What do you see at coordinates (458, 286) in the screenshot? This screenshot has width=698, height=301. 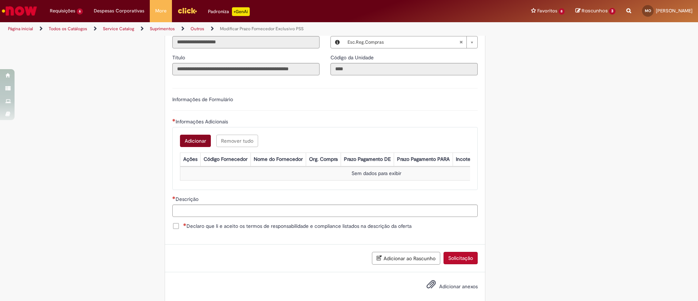 I see `span: Adicionar anexos` at bounding box center [458, 286].